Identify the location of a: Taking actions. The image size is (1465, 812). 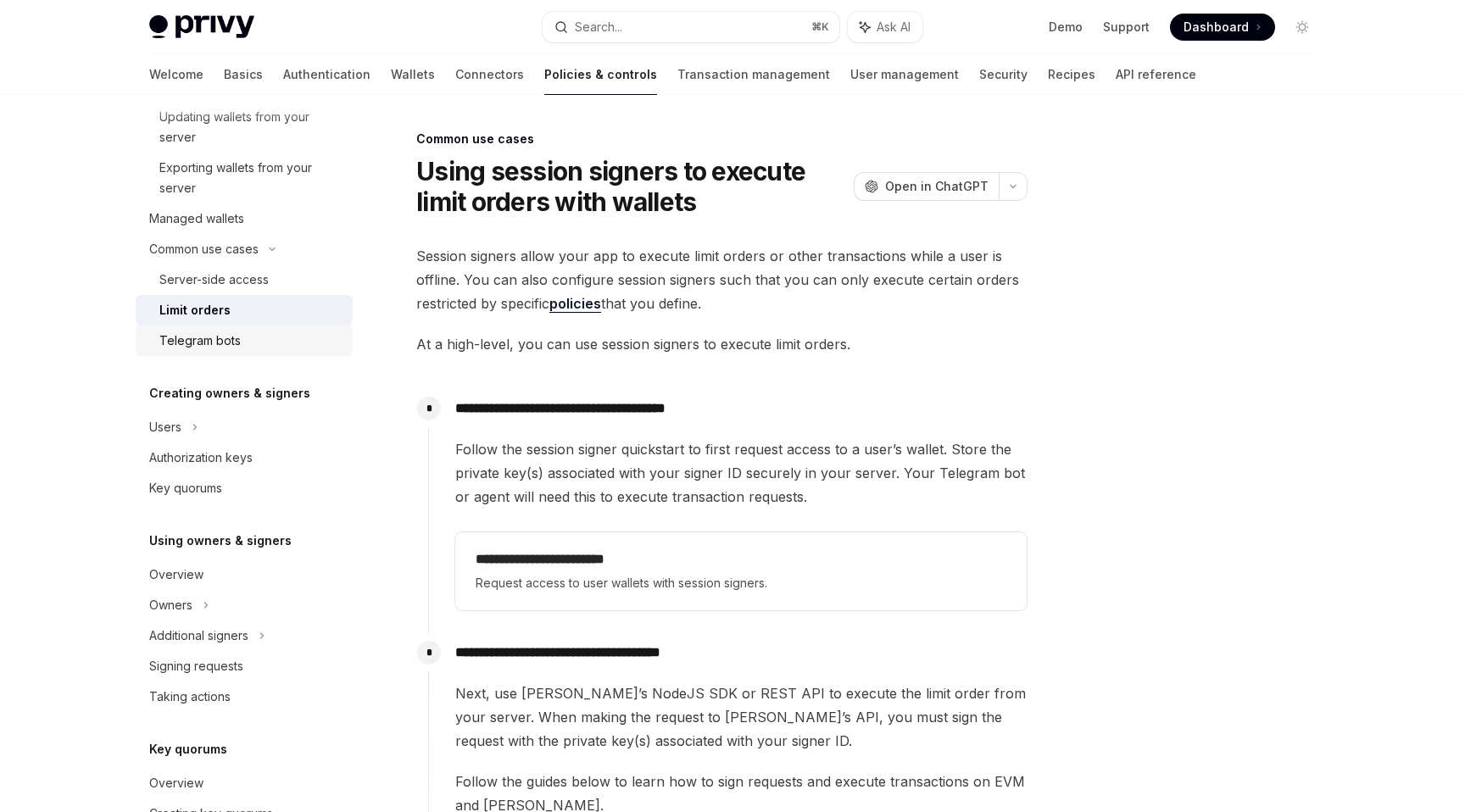
(244, 697).